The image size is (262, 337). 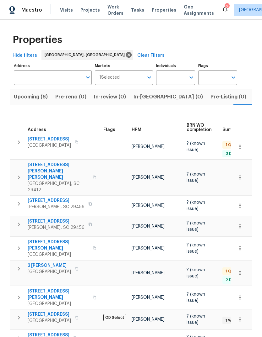 I want to click on span: Geo Assignments, so click(x=199, y=10).